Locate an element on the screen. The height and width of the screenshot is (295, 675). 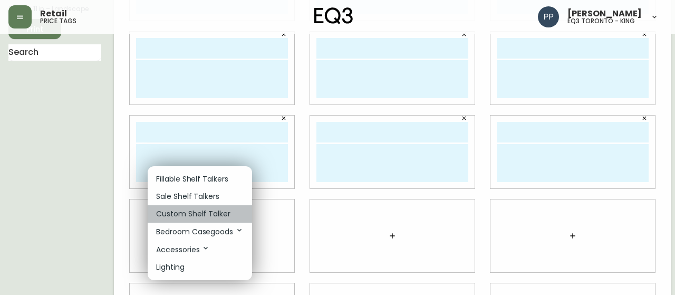
p: Sale Shelf Talkers is located at coordinates (188, 196).